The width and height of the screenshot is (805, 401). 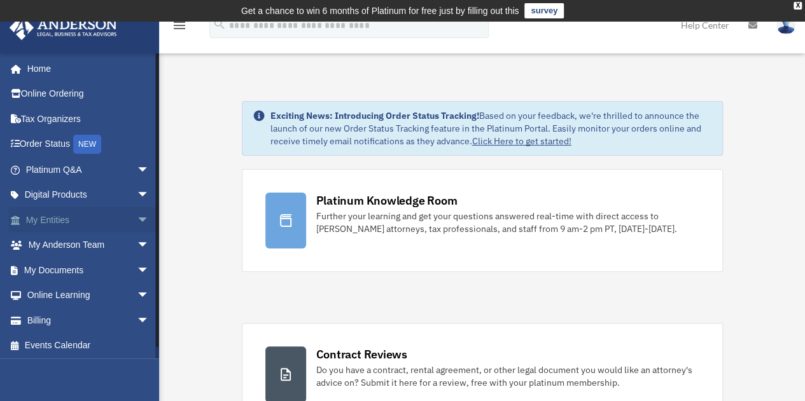 What do you see at coordinates (88, 119) in the screenshot?
I see `a: Tax Organizers` at bounding box center [88, 119].